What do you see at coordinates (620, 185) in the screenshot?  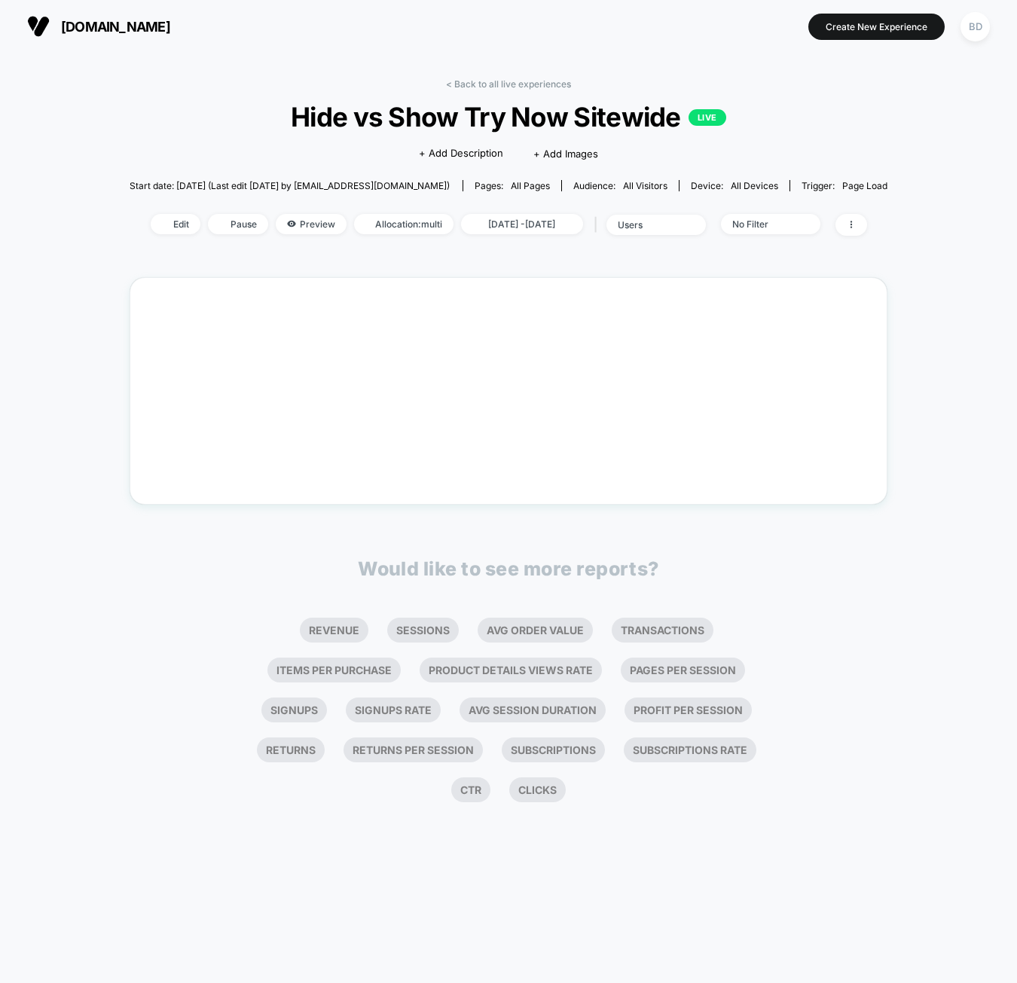 I see `div: Audience:` at bounding box center [620, 185].